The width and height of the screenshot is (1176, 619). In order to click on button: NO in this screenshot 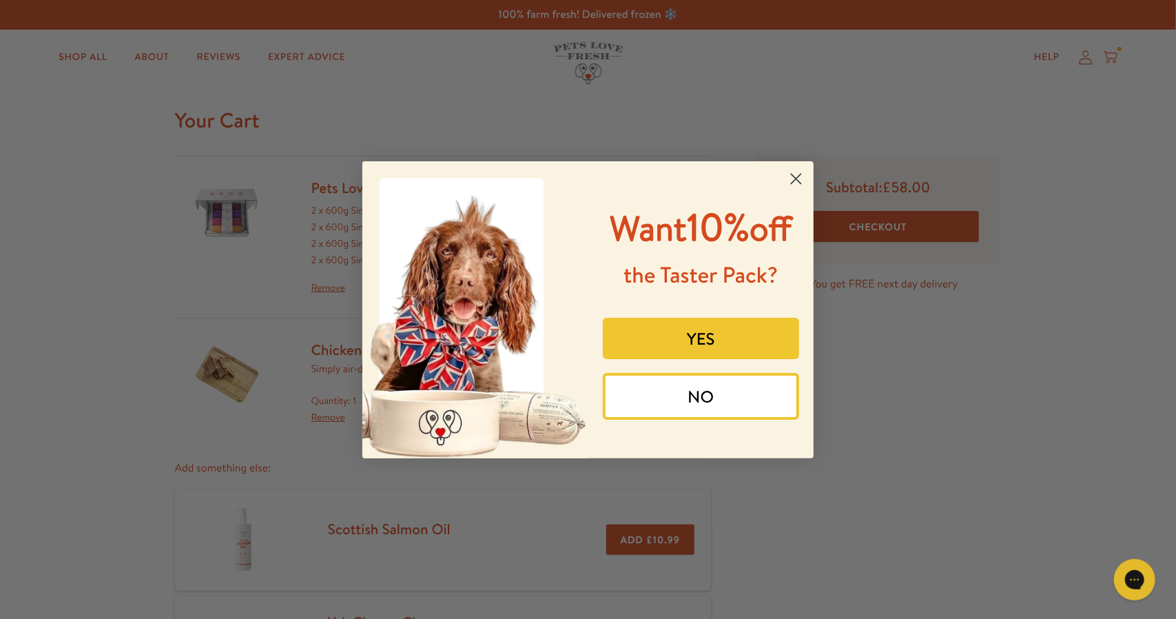, I will do `click(701, 396)`.